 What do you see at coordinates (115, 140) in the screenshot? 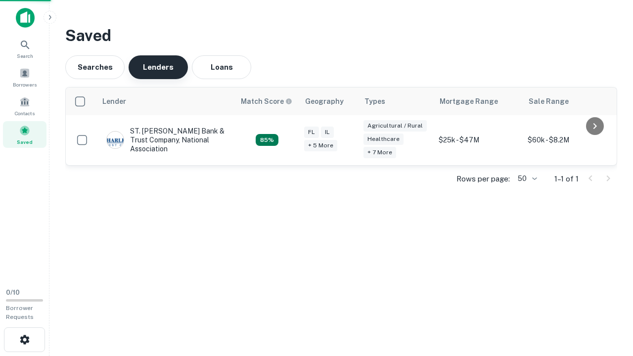
I see `img: picture` at bounding box center [115, 140].